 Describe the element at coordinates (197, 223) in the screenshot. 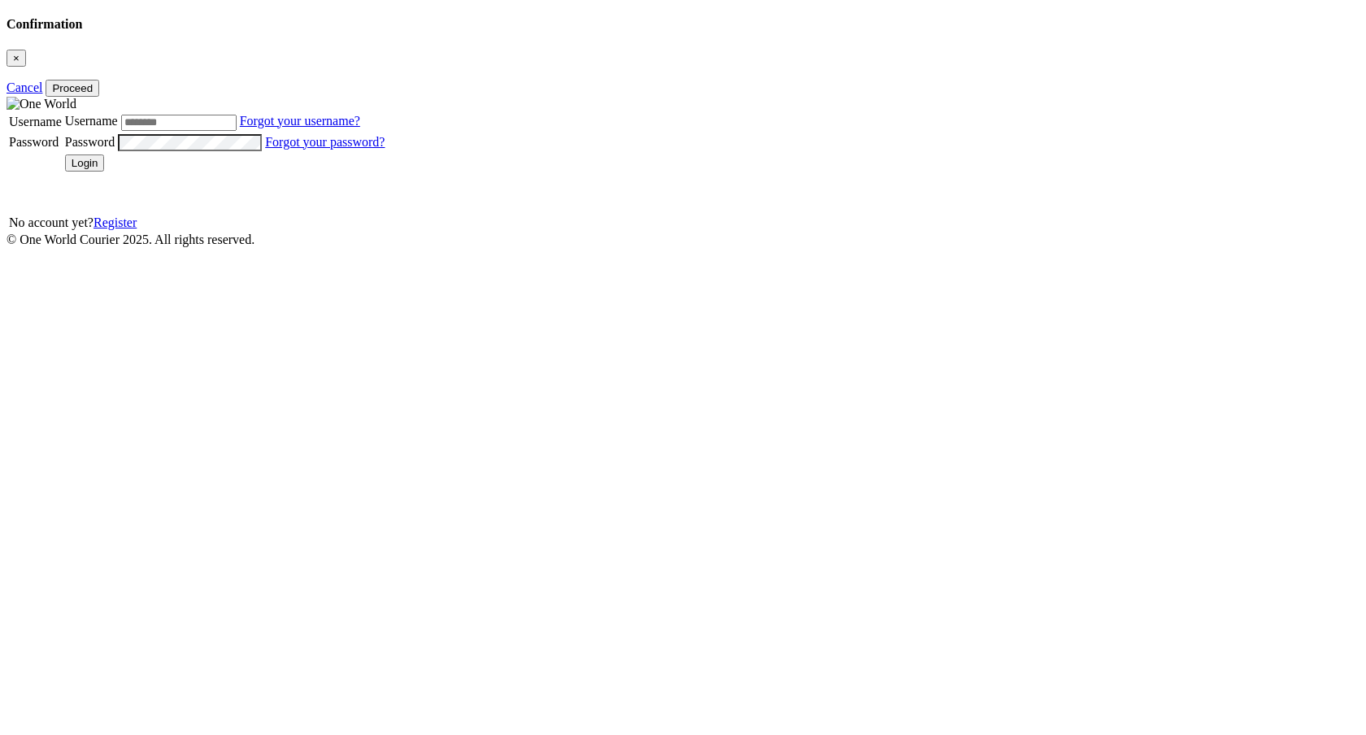

I see `div: No account yet?` at that location.